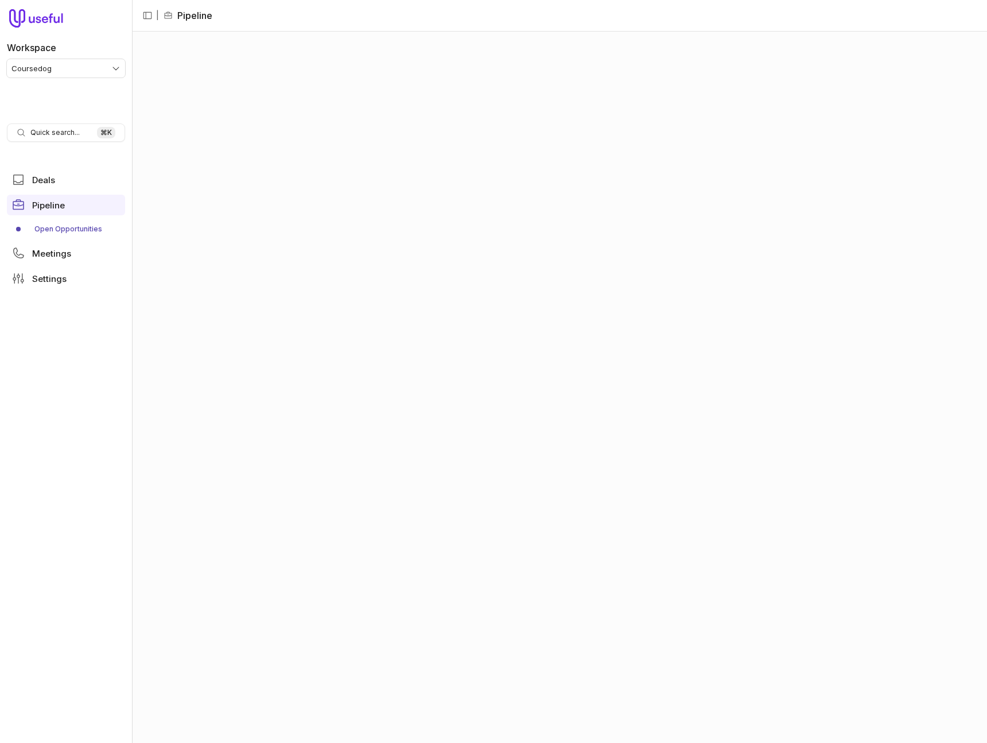  I want to click on a: Settings, so click(66, 278).